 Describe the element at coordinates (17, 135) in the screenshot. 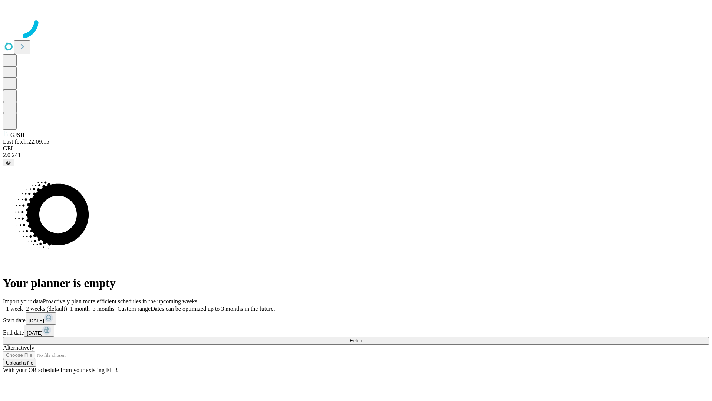

I see `span: GJSH` at that location.